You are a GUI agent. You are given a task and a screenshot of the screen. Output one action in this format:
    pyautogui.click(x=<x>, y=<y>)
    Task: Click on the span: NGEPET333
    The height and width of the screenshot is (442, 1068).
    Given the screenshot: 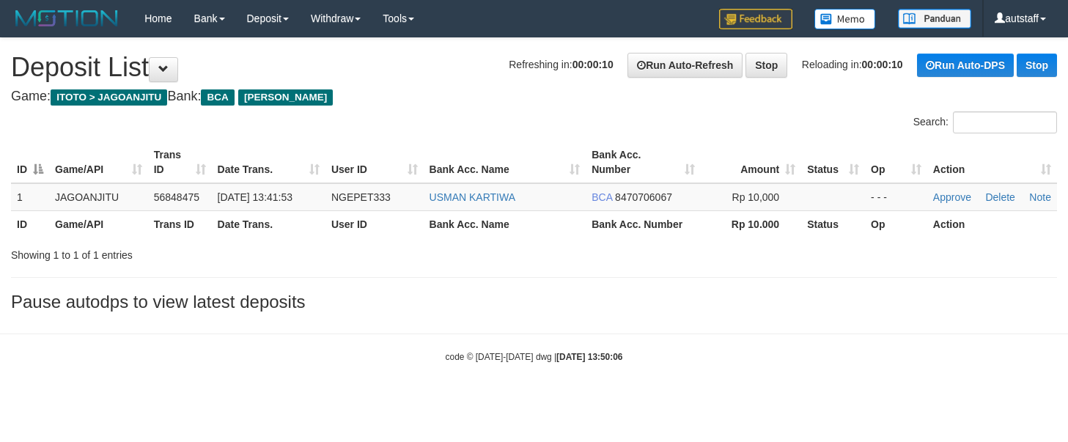 What is the action you would take?
    pyautogui.click(x=360, y=197)
    